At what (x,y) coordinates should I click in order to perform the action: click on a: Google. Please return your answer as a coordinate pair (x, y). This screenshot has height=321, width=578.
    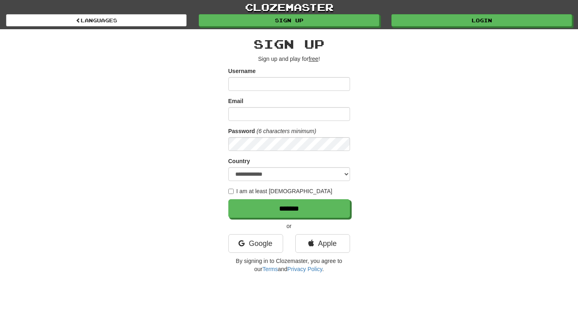
    Looking at the image, I should click on (255, 243).